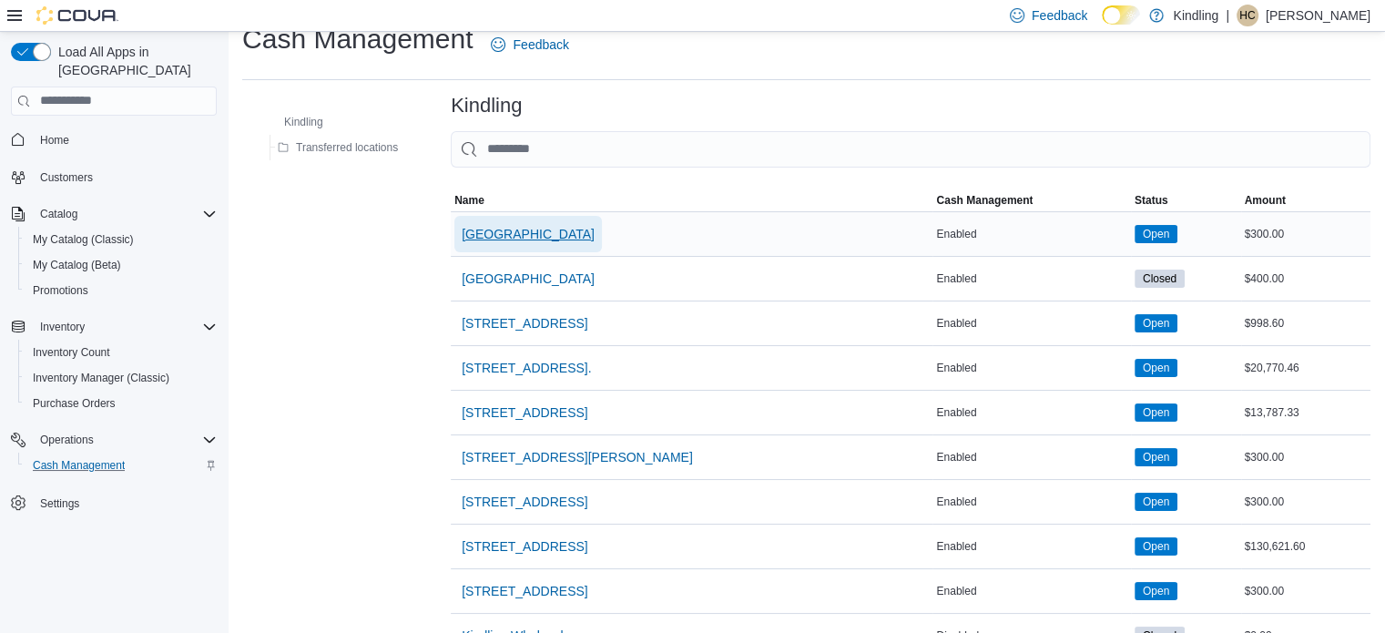 This screenshot has width=1385, height=633. Describe the element at coordinates (55, 140) in the screenshot. I see `a: Home` at that location.